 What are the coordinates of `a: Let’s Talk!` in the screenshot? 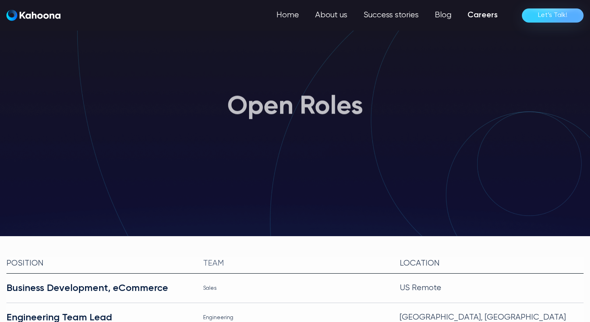 It's located at (552, 15).